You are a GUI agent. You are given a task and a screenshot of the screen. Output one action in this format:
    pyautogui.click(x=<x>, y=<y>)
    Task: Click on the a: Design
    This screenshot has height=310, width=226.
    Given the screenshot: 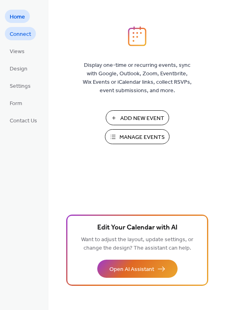 What is the action you would take?
    pyautogui.click(x=19, y=68)
    